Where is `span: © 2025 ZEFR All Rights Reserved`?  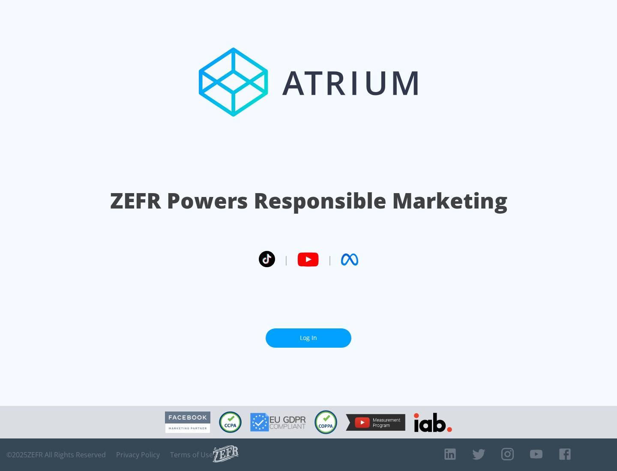 span: © 2025 ZEFR All Rights Reserved is located at coordinates (56, 455).